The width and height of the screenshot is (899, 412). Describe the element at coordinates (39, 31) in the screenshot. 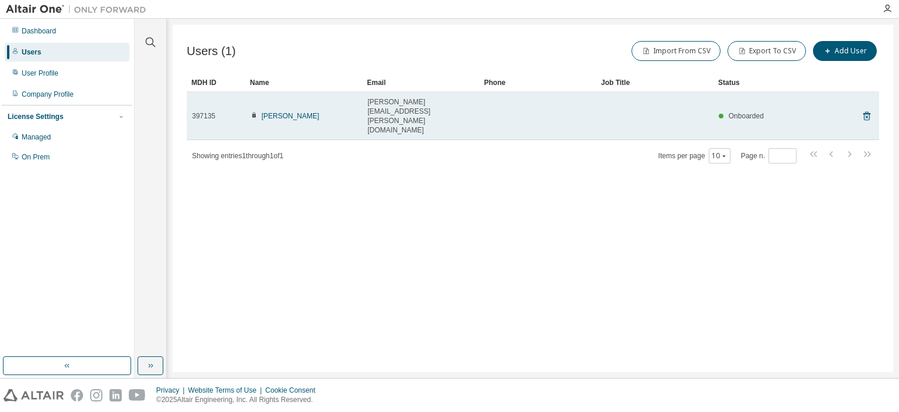

I see `div: Dashboard` at that location.